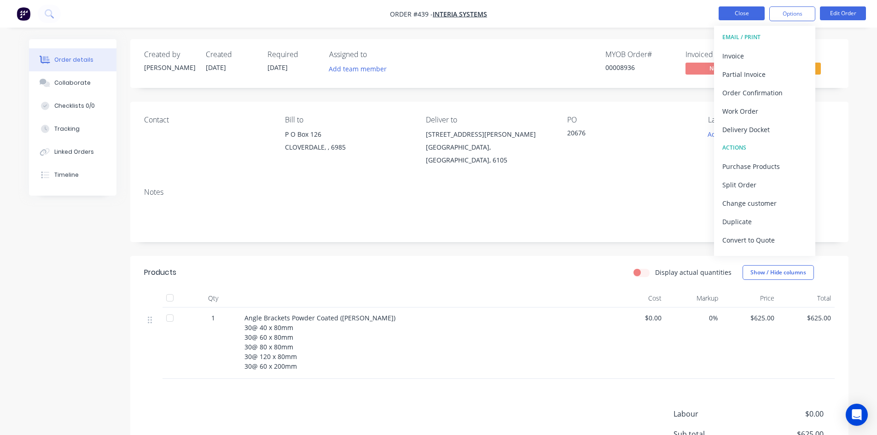 Image resolution: width=877 pixels, height=435 pixels. What do you see at coordinates (213, 298) in the screenshot?
I see `div: Qty` at bounding box center [213, 298].